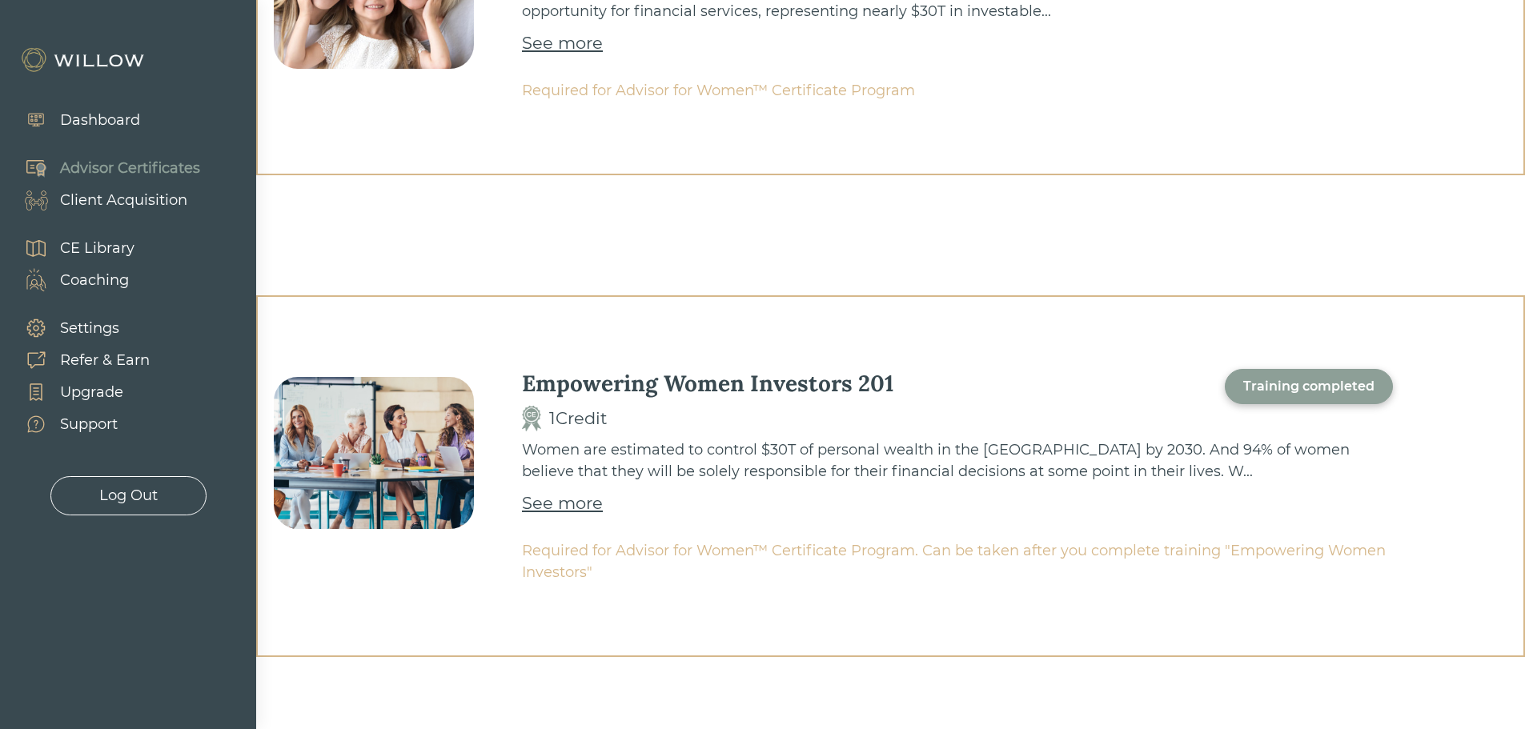 The width and height of the screenshot is (1525, 729). Describe the element at coordinates (91, 392) in the screenshot. I see `div: Upgrade` at that location.